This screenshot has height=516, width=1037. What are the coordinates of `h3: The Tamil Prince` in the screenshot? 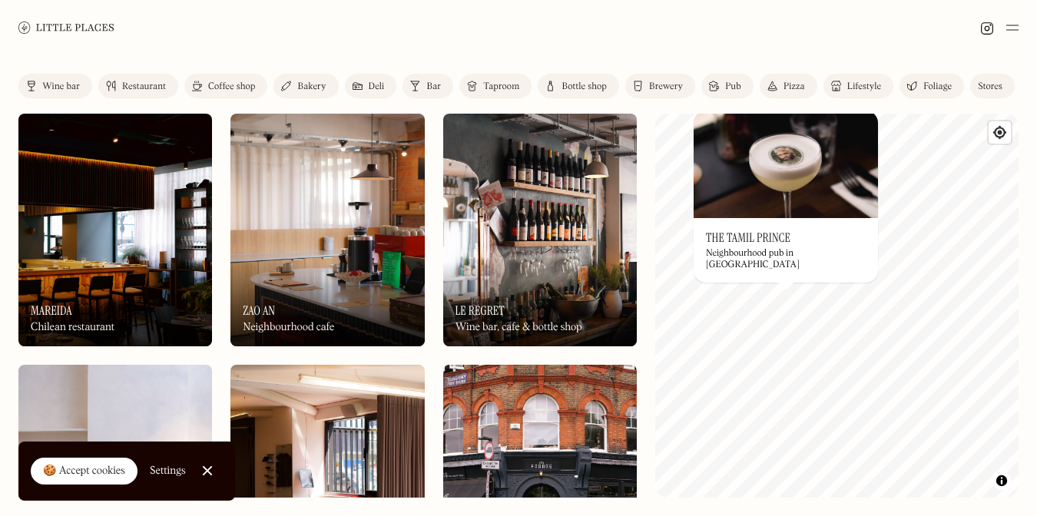 It's located at (749, 237).